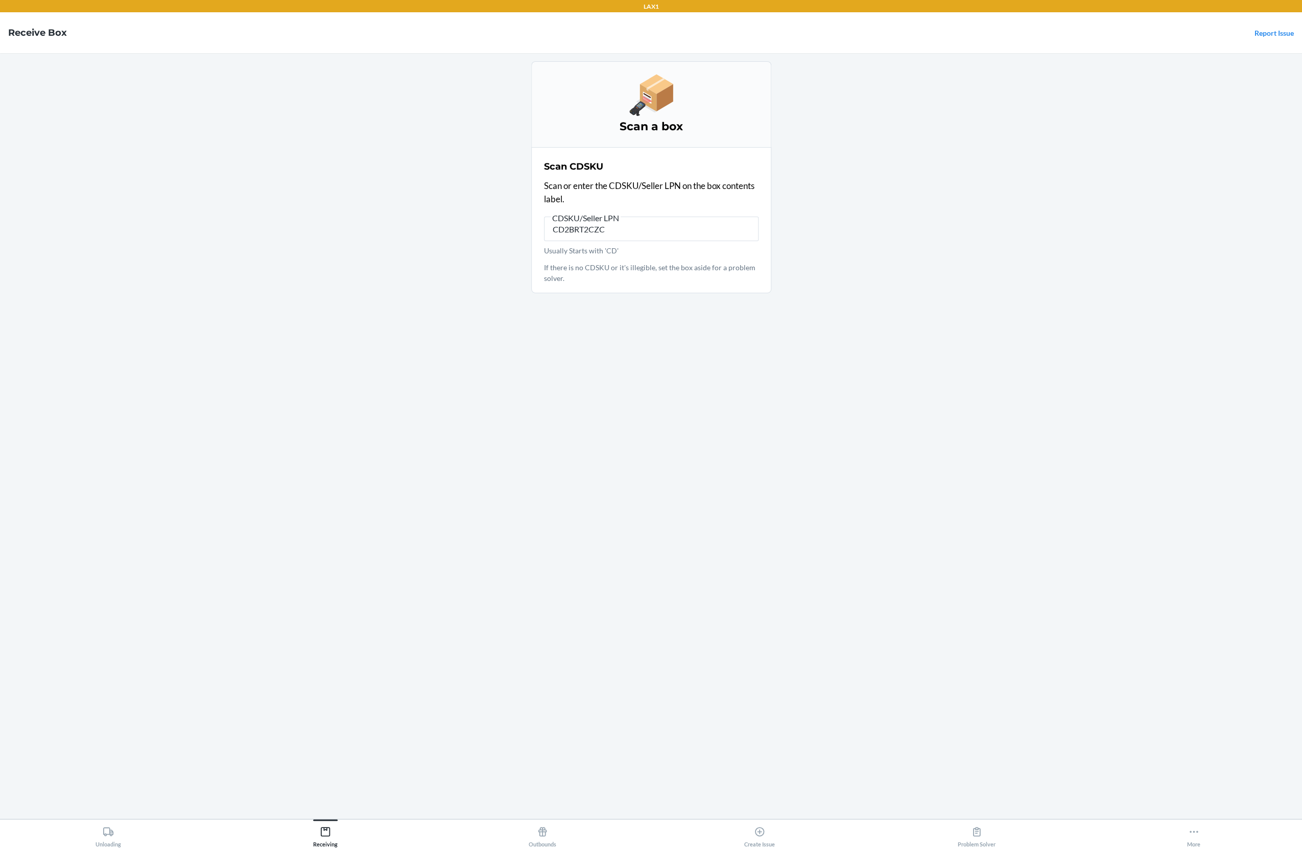 The height and width of the screenshot is (849, 1302). What do you see at coordinates (108, 835) in the screenshot?
I see `div: Unloading` at bounding box center [108, 835].